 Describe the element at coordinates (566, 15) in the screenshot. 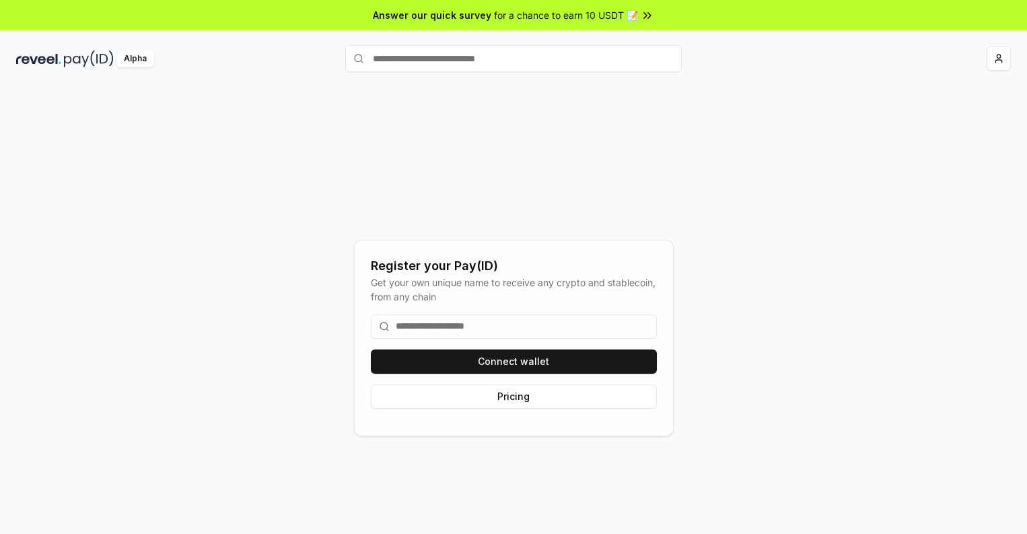

I see `span: for a chance to earn 10 USDT 📝` at that location.